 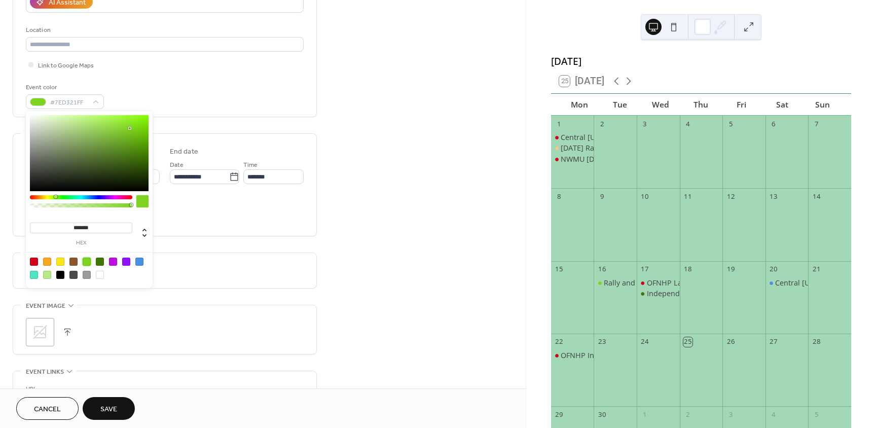 I want to click on div: #9013FE, so click(x=126, y=262).